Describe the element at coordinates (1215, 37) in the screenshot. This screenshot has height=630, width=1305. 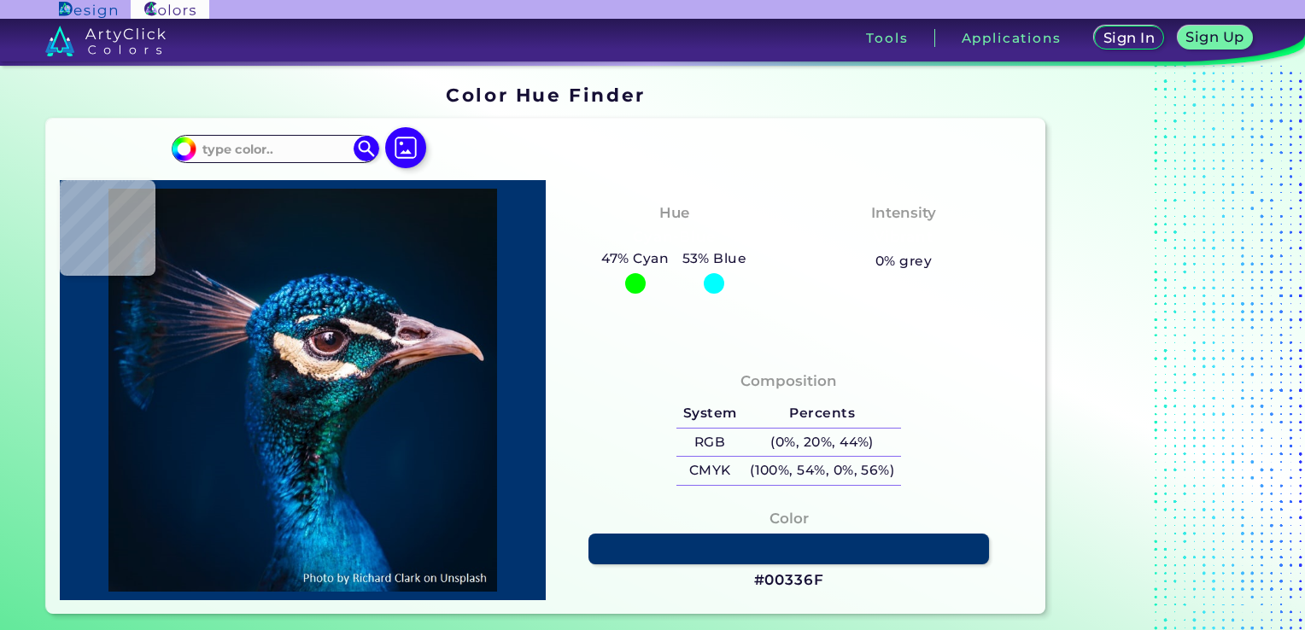
I see `h5: Sign Up` at that location.